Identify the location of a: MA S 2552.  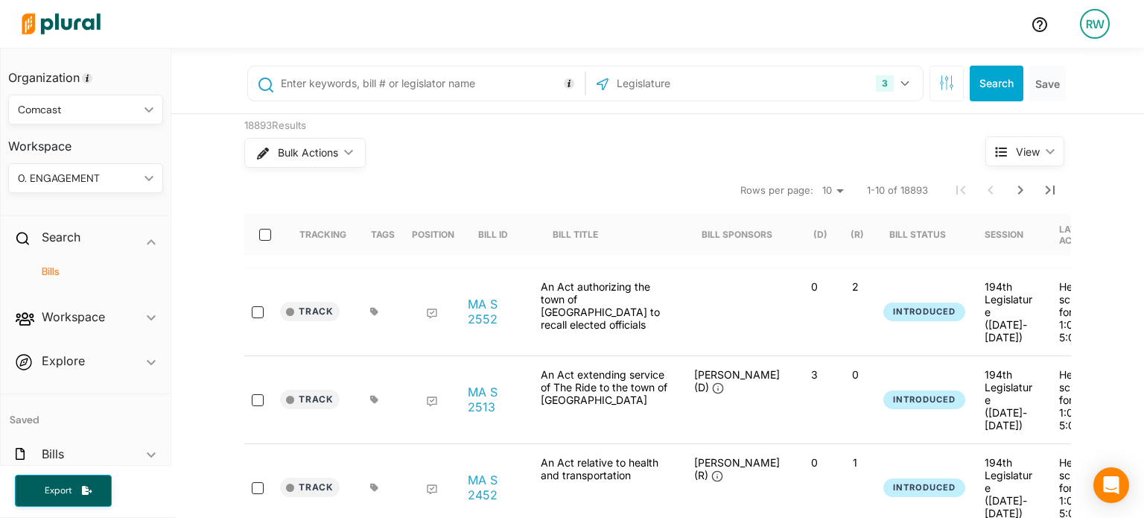
(496, 311).